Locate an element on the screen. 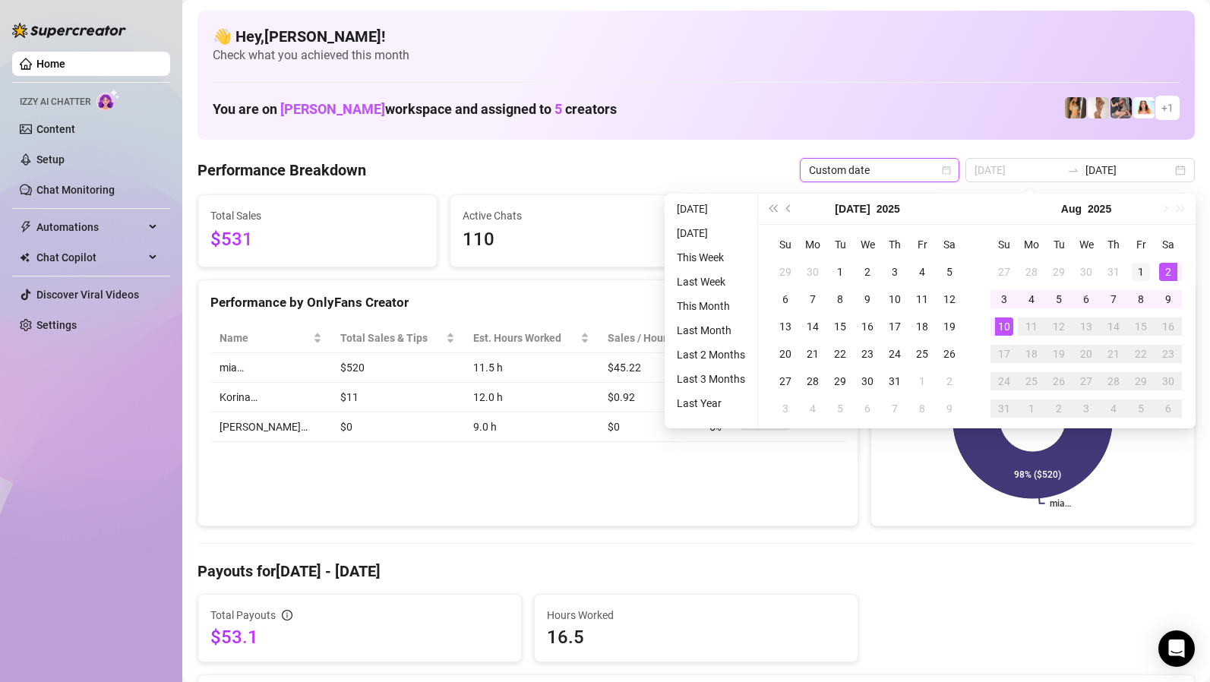  td: 2025-08-03 is located at coordinates (785, 409).